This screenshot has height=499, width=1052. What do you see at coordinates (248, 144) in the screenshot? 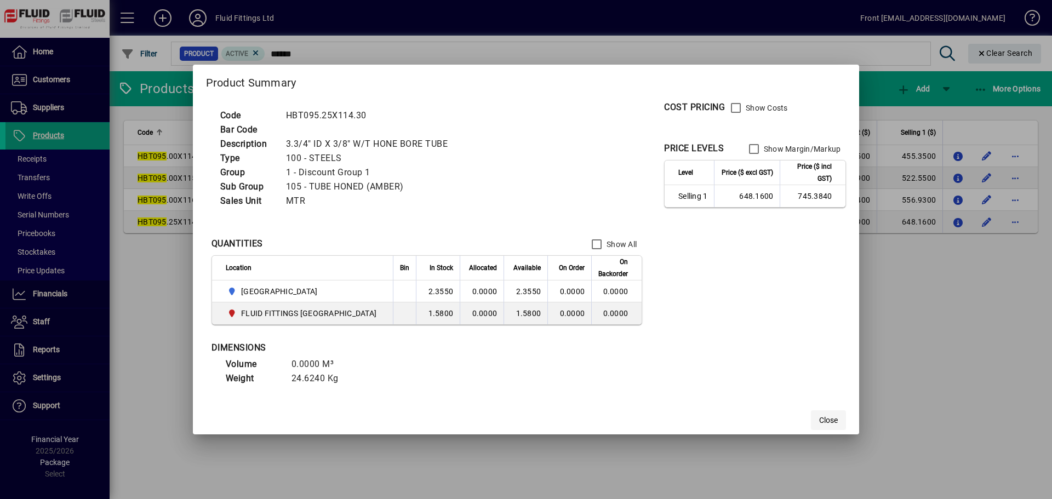
I see `td: Description` at bounding box center [248, 144].